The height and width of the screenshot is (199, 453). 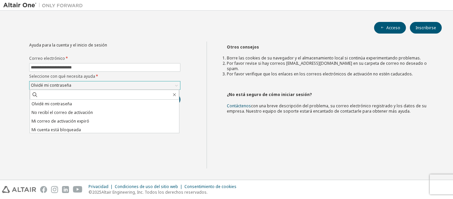 What do you see at coordinates (270, 94) in the screenshot?
I see `font: ¿No está seguro de cómo iniciar sesión?` at bounding box center [270, 94].